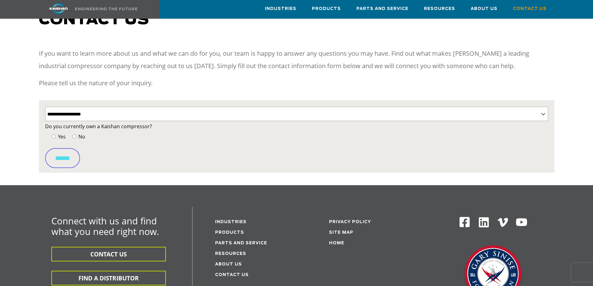 The width and height of the screenshot is (593, 286). I want to click on label: Do you currently own a Kaishan compressor?, so click(297, 126).